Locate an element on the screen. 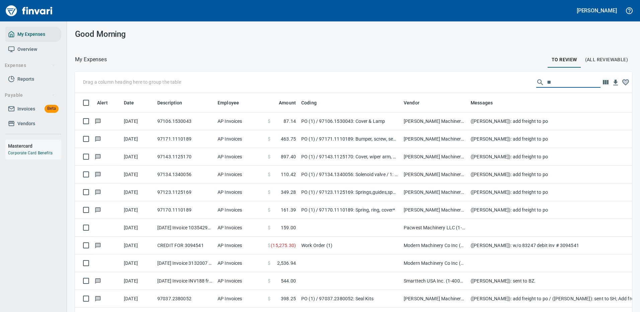 The height and width of the screenshot is (312, 640). span: 398.25 is located at coordinates (288, 298).